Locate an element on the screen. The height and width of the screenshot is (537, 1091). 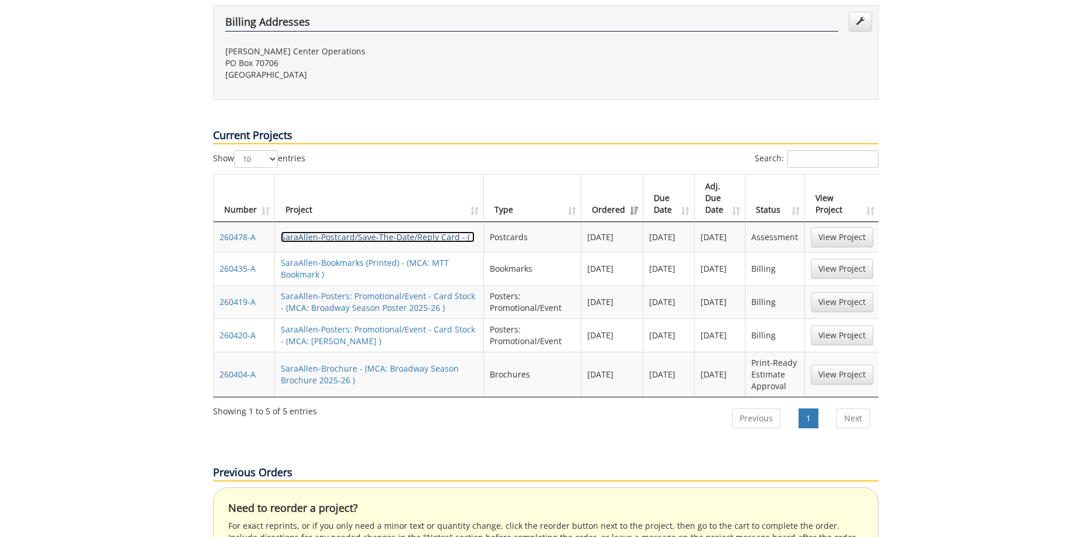
a: SaraAllen-Posters: Promotional/Event - Card Stock - (MCA: Broadway Season Poster 2025-26 ) is located at coordinates (378, 301).